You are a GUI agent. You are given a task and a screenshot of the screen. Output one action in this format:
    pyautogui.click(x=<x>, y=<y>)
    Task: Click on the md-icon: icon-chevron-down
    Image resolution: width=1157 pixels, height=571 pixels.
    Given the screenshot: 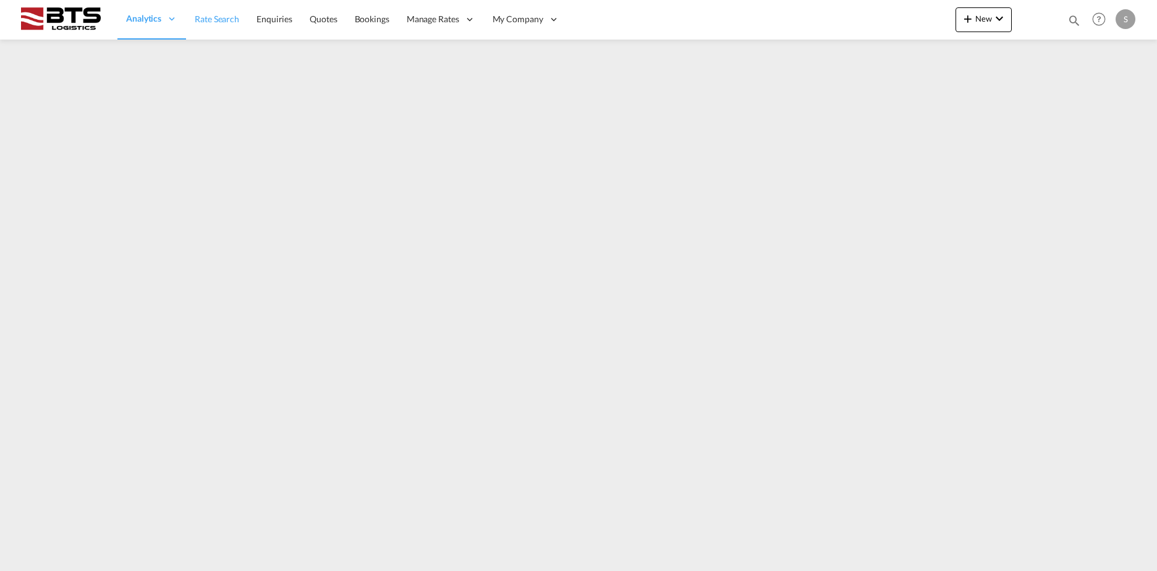 What is the action you would take?
    pyautogui.click(x=999, y=19)
    